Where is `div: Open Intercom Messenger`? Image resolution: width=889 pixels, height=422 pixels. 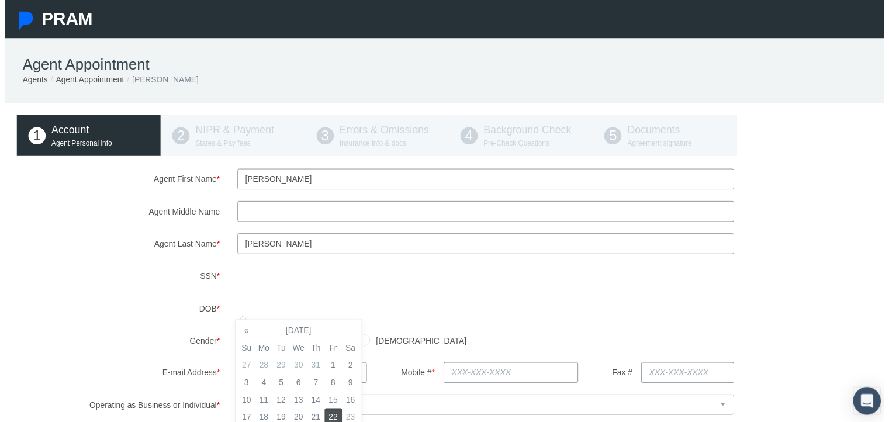 div: Open Intercom Messenger is located at coordinates (872, 406).